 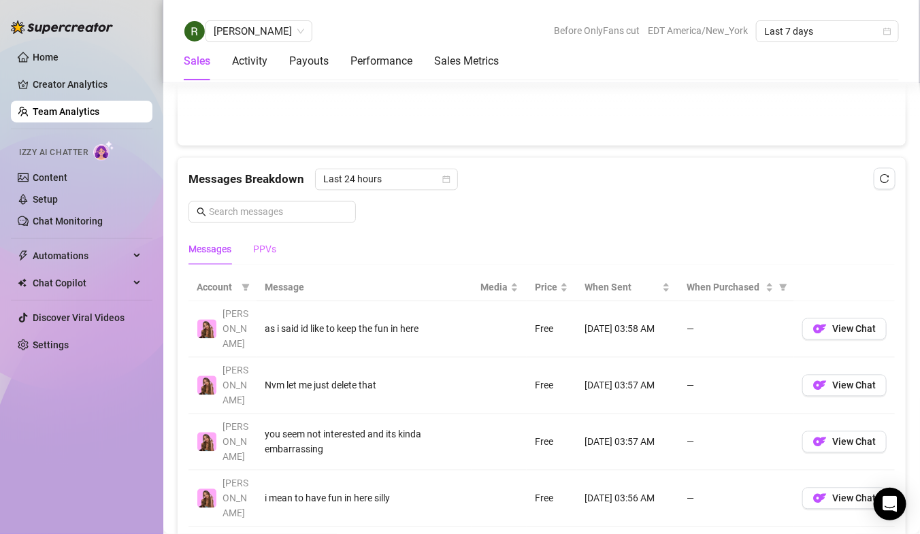 I want to click on div: as i said id like to keep the fun in here, so click(x=364, y=329).